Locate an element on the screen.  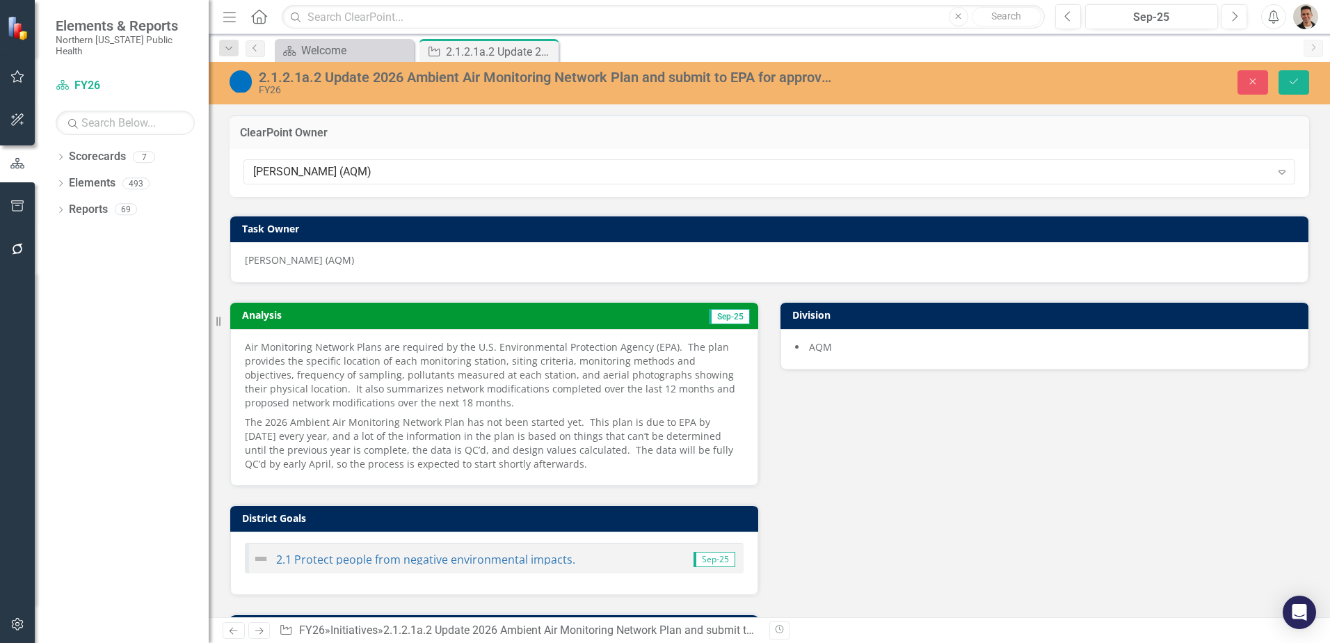
h3: District Goals is located at coordinates (497, 517).